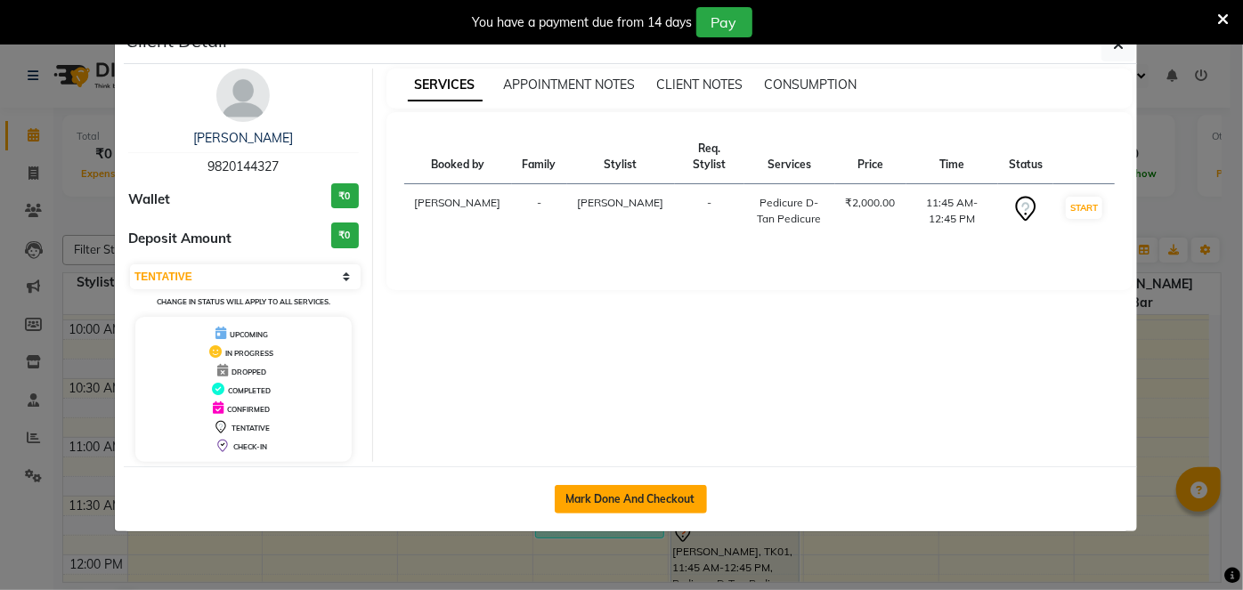 The width and height of the screenshot is (1243, 590). Describe the element at coordinates (243, 166) in the screenshot. I see `span: 9820144327` at that location.